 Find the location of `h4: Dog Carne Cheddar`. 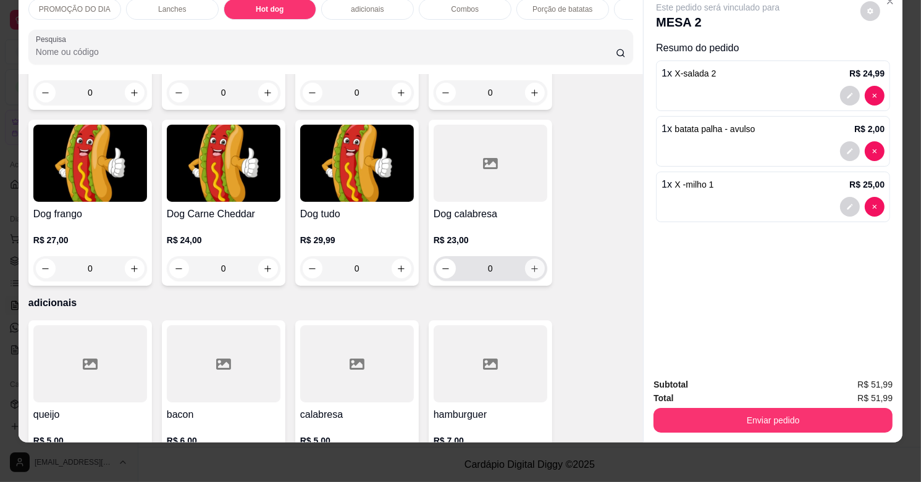

h4: Dog Carne Cheddar is located at coordinates (224, 214).